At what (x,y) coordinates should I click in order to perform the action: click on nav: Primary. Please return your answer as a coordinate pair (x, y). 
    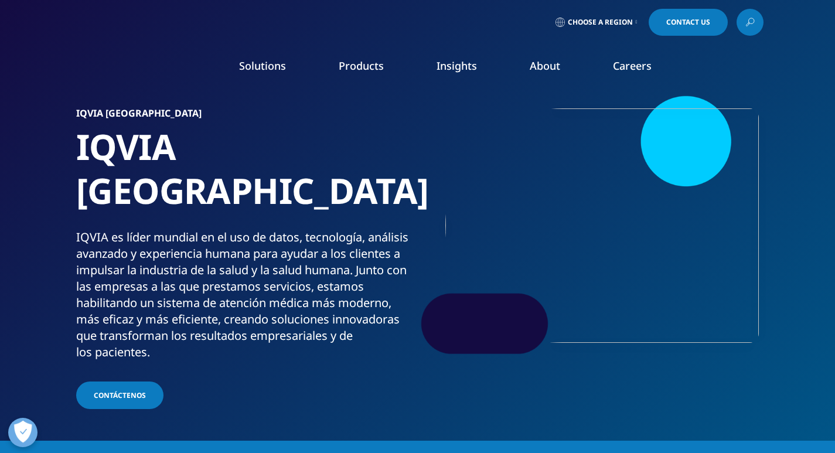
    Looking at the image, I should click on (467, 69).